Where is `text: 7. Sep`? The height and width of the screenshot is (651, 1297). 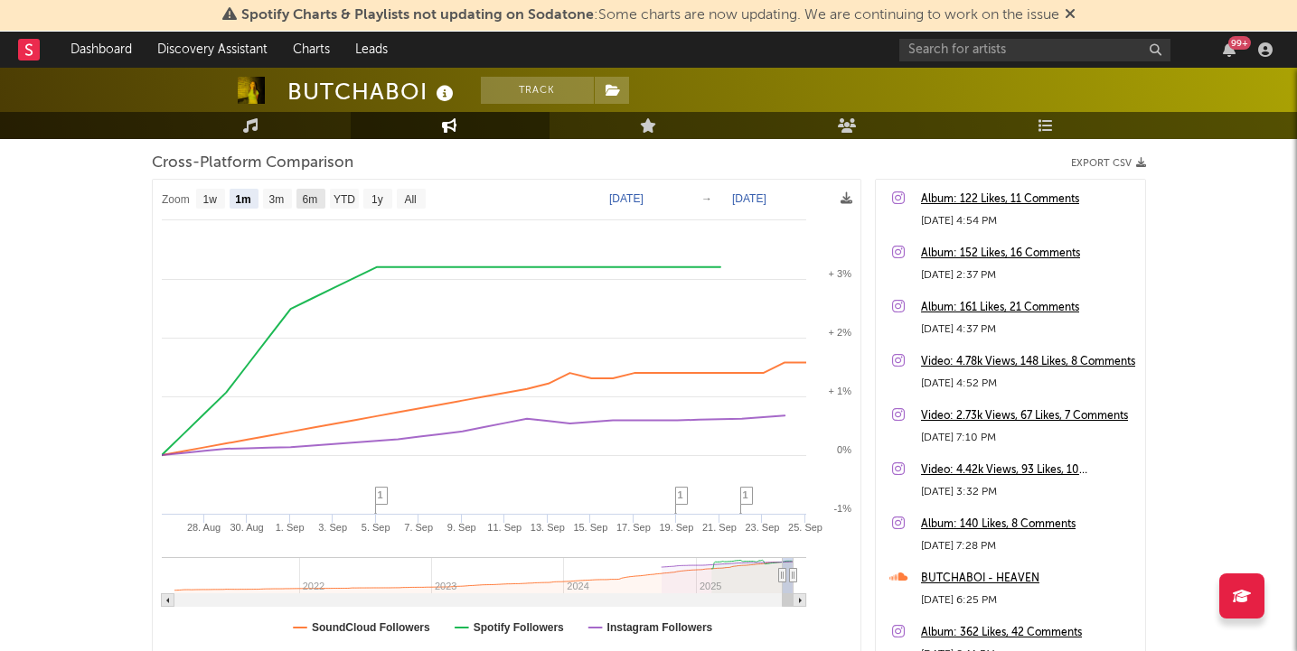 text: 7. Sep is located at coordinates (418, 528).